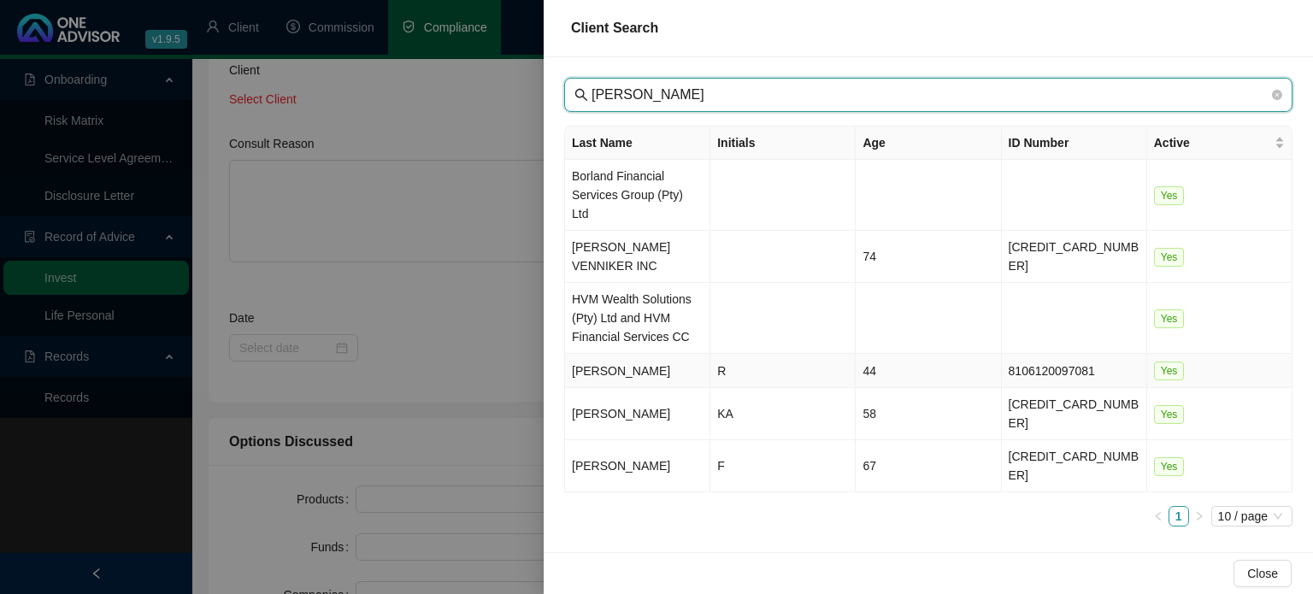 The width and height of the screenshot is (1313, 594). Describe the element at coordinates (638, 318) in the screenshot. I see `td: HVM Wealth Solutions (Pty) Ltd and HVM Financial Services CC` at that location.